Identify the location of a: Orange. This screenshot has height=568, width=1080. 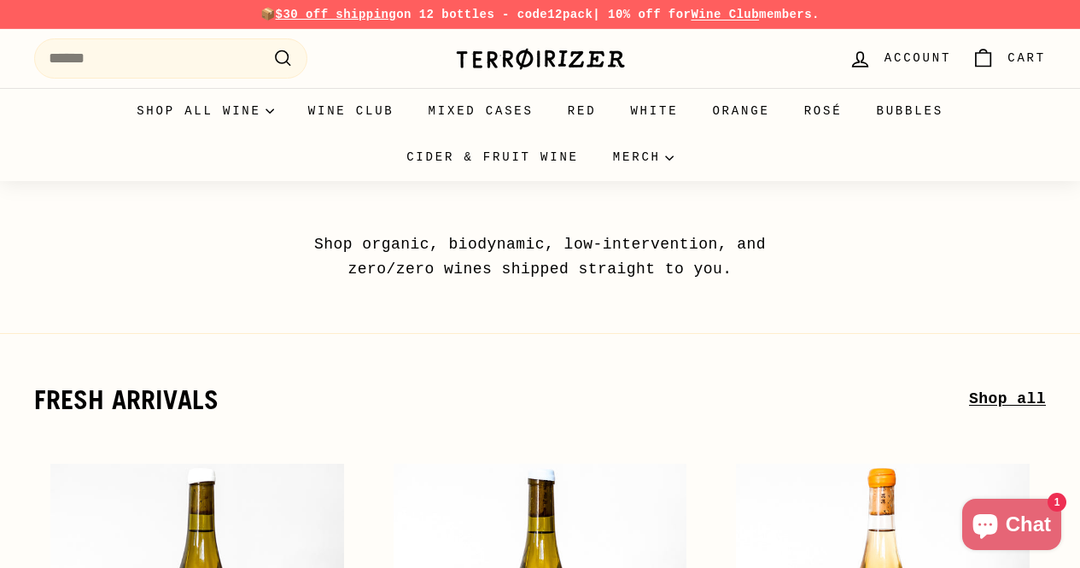
(741, 111).